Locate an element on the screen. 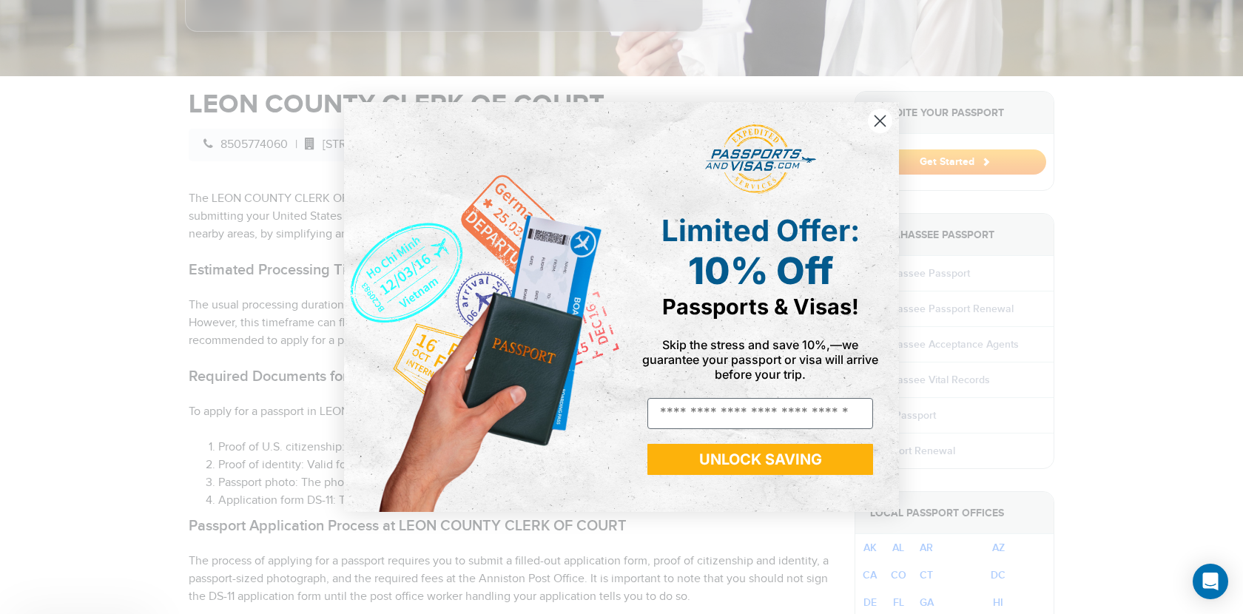  button: UNLOCK SAVING is located at coordinates (760, 460).